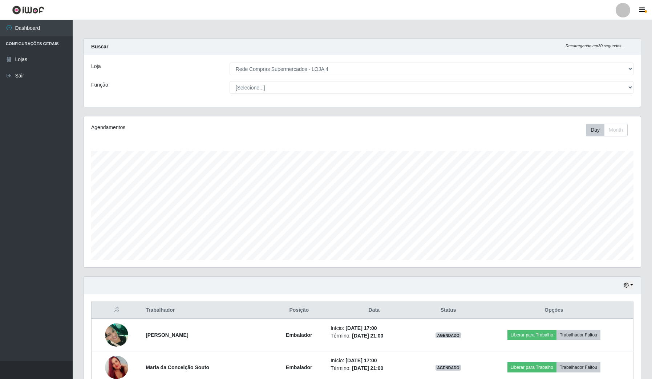 Image resolution: width=652 pixels, height=379 pixels. What do you see at coordinates (616, 130) in the screenshot?
I see `button: Month` at bounding box center [616, 130].